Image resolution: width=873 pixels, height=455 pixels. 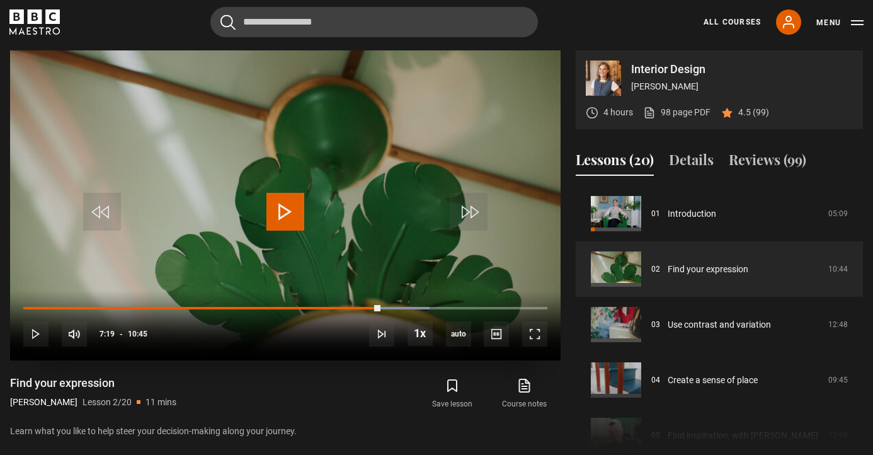 What do you see at coordinates (840, 23) in the screenshot?
I see `button: Toggle navigation` at bounding box center [840, 23].